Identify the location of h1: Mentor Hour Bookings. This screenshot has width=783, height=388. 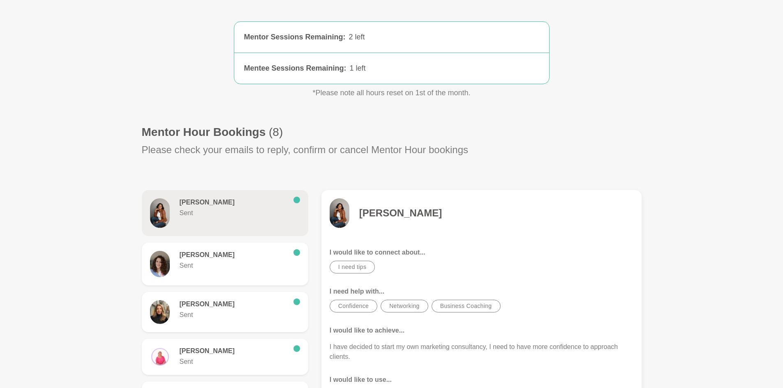
(212, 132).